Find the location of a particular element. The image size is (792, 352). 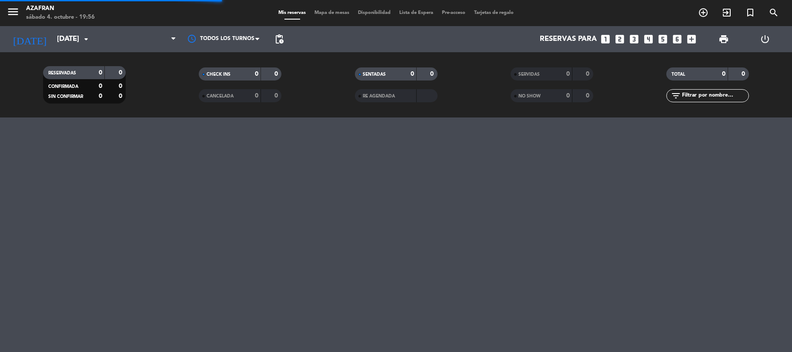

i: looks_5 is located at coordinates (663, 39).